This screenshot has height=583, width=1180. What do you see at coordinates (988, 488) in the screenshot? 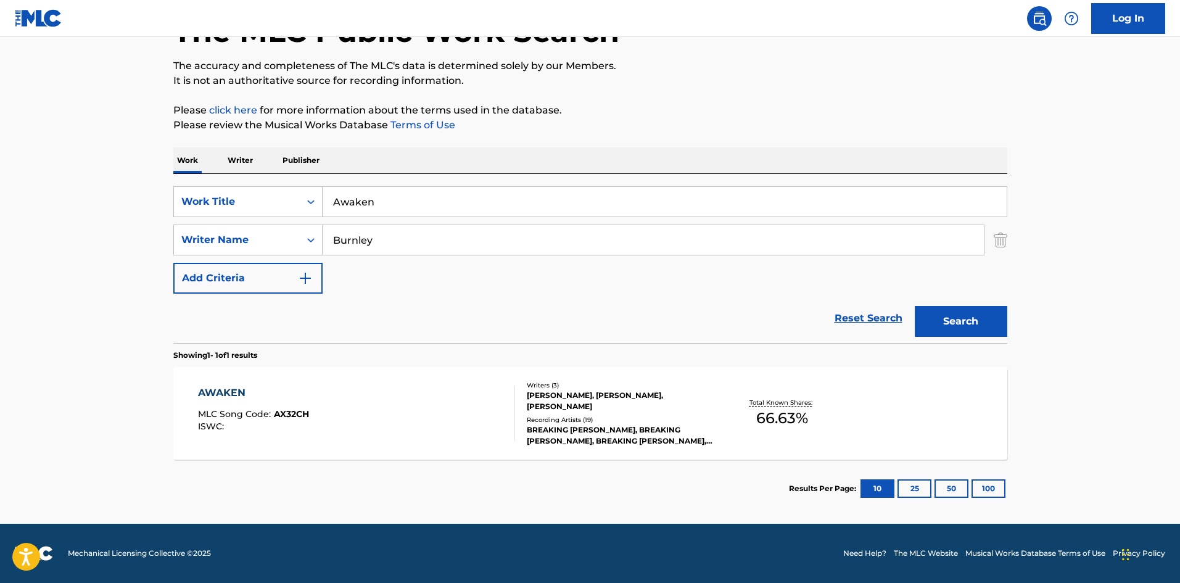
I see `button: 100` at bounding box center [988, 488].